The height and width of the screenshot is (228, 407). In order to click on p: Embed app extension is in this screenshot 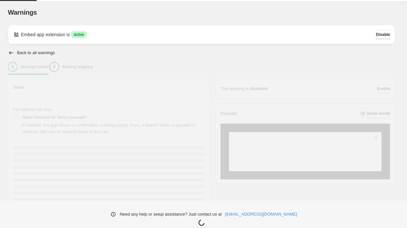, I will do `click(45, 35)`.